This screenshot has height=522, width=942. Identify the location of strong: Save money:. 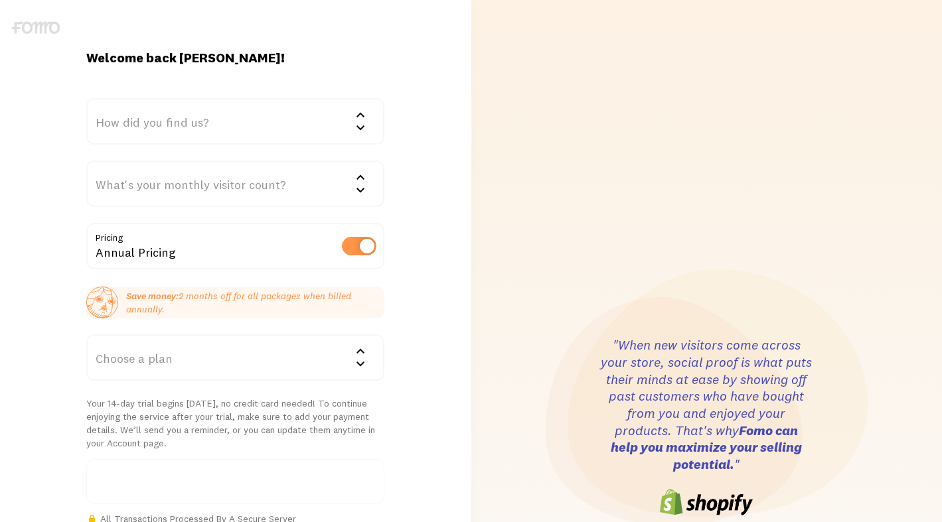
(152, 296).